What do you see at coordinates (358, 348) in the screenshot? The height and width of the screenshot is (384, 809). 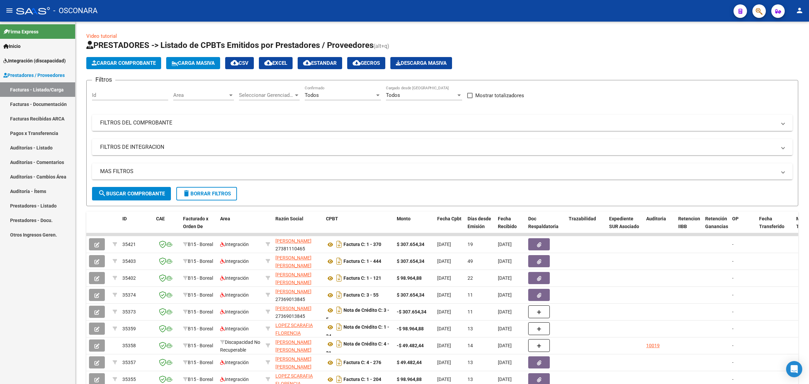 I see `strong: Nota de Crédito C: 4 - 21` at bounding box center [358, 348].